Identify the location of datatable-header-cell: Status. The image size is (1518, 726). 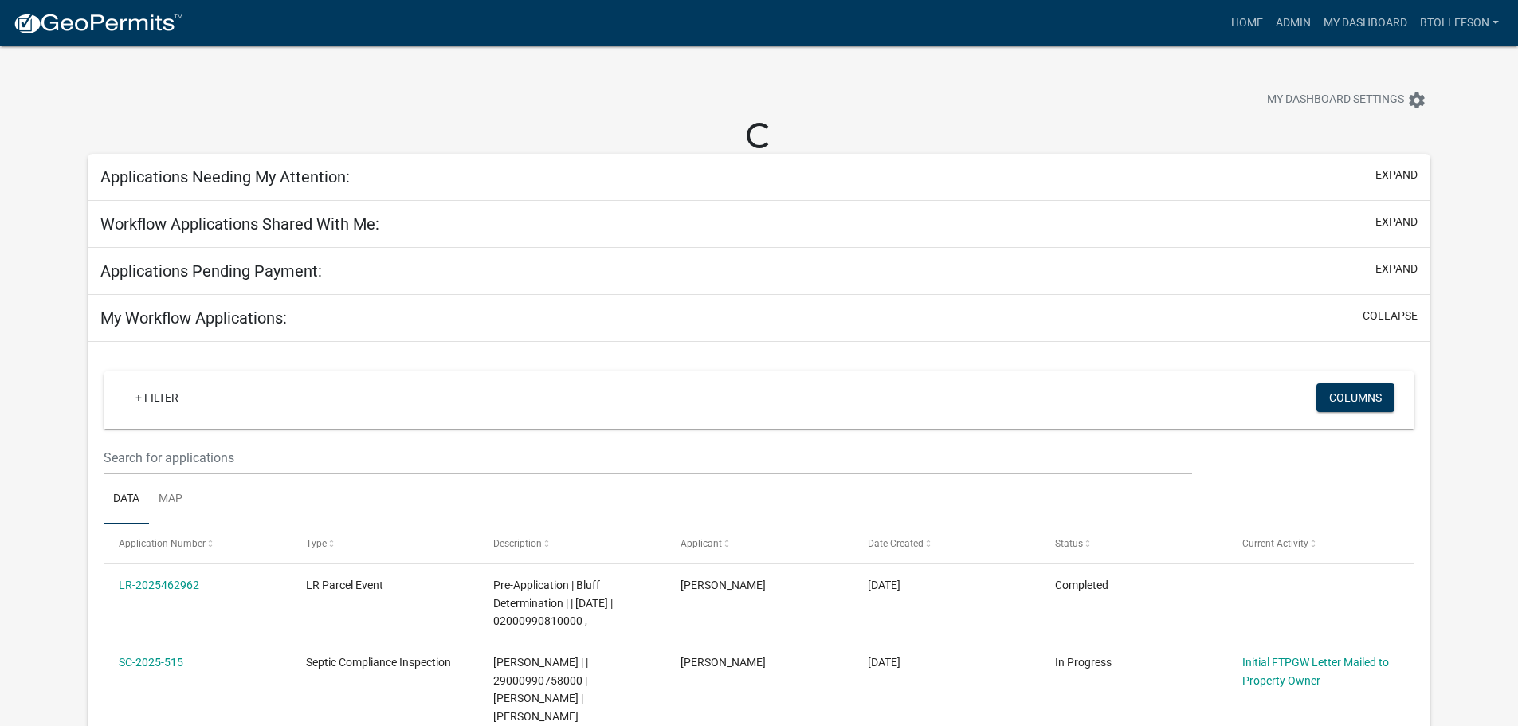
(1132, 543).